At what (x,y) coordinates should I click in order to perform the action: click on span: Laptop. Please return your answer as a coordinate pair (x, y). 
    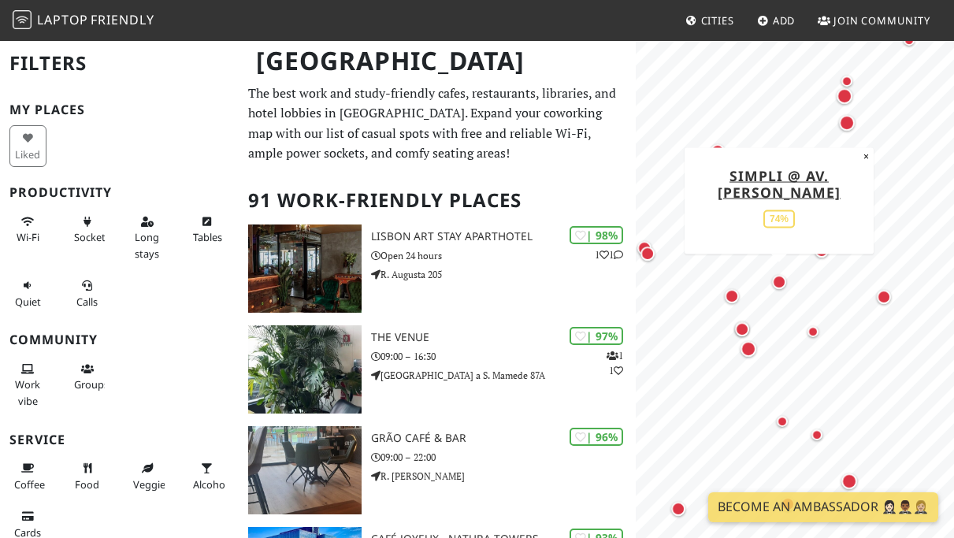
    Looking at the image, I should click on (62, 20).